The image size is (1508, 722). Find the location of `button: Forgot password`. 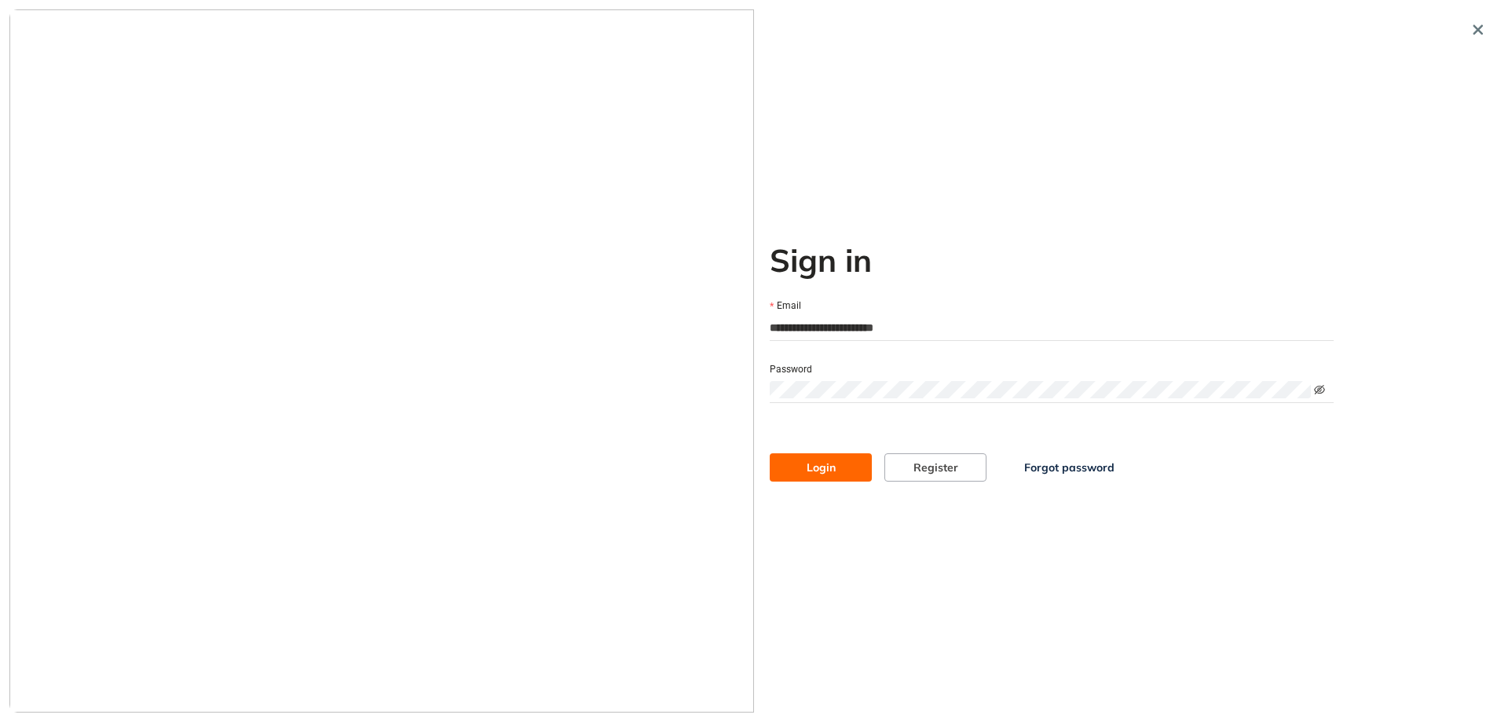

button: Forgot password is located at coordinates (1069, 467).